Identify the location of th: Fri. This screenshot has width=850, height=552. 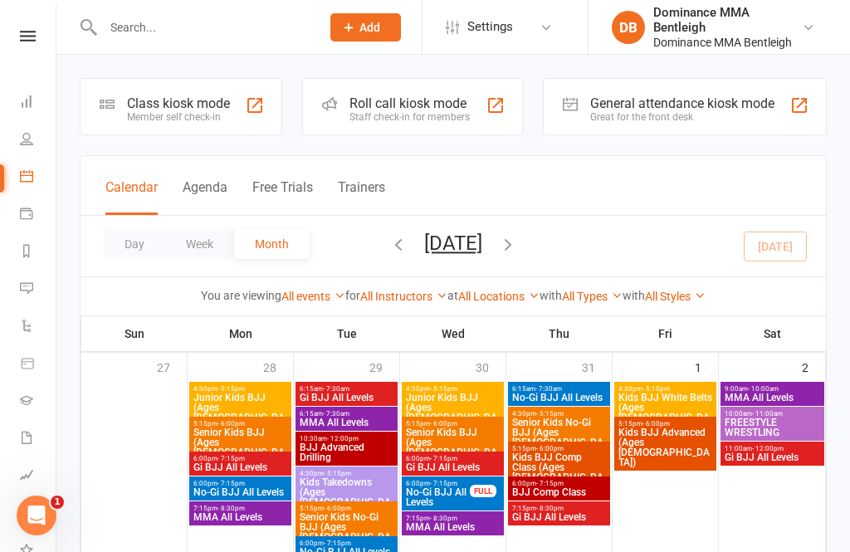
(666, 334).